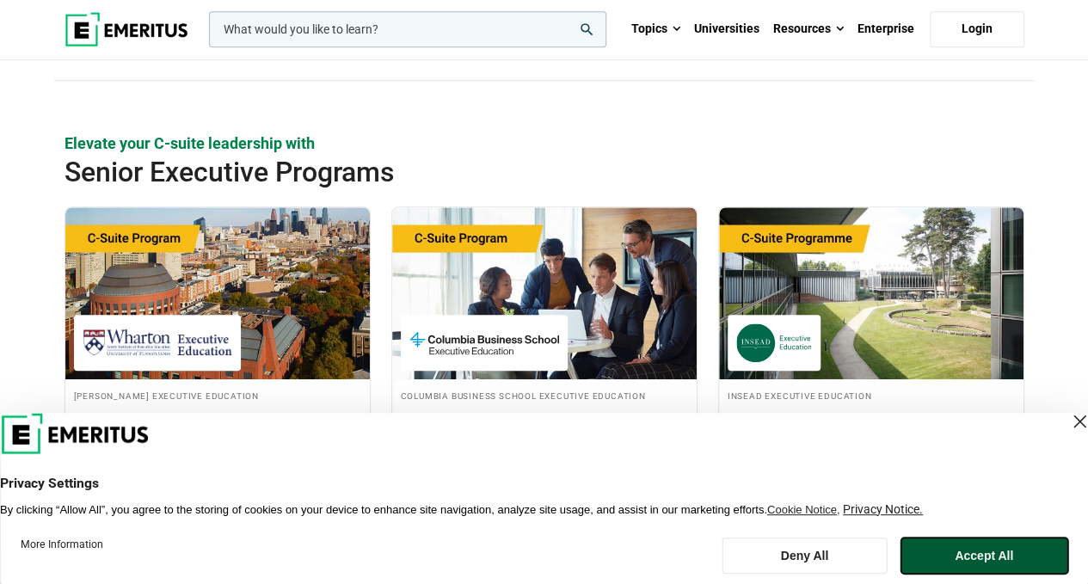 The image size is (1088, 584). What do you see at coordinates (218, 348) in the screenshot?
I see `a: Leadership Course by Wharton Executive Education - September 24, 2025 Wharton Executive Education...` at bounding box center [218, 348].